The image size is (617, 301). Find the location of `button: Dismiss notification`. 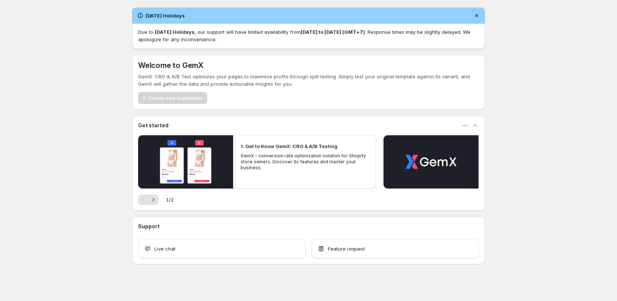

button: Dismiss notification is located at coordinates (477, 16).